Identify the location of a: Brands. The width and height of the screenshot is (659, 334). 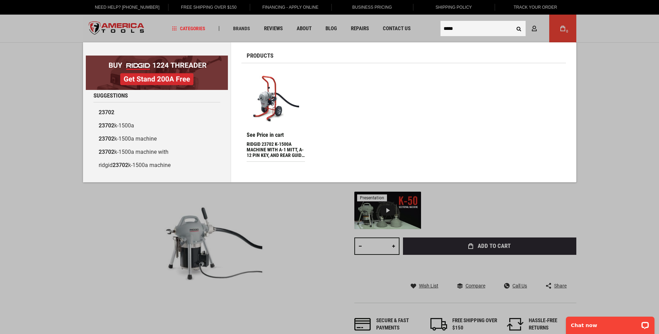
(241, 28).